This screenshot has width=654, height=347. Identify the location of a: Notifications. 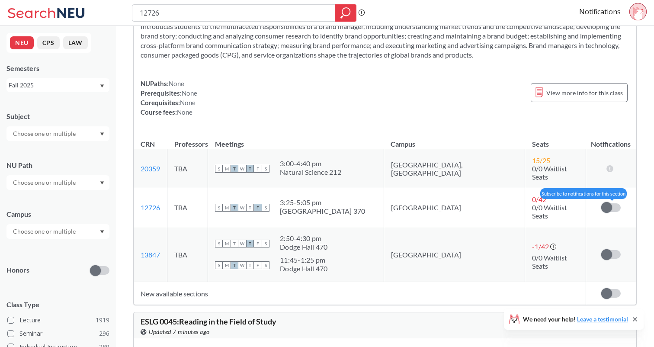
(599, 12).